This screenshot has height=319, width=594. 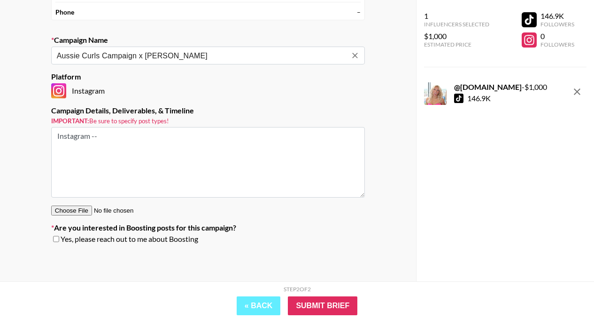 What do you see at coordinates (208, 110) in the screenshot?
I see `label: Campaign Details, Deliverables, & Timeline` at bounding box center [208, 110].